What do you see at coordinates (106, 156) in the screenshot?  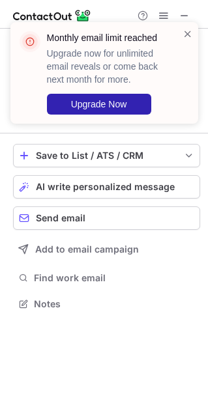 I see `button: save-profile-one-click` at bounding box center [106, 156].